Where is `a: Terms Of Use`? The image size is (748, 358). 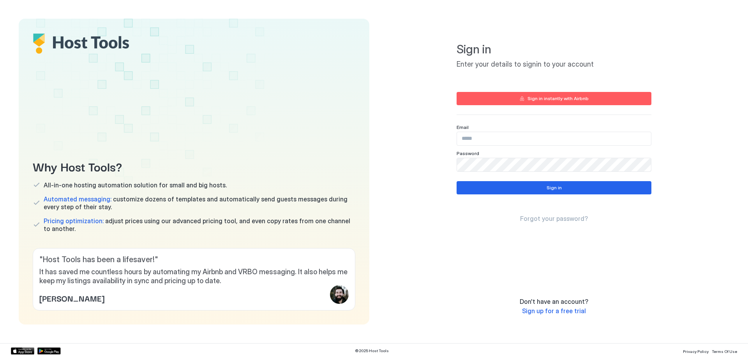
a: Terms Of Use is located at coordinates (724, 351).